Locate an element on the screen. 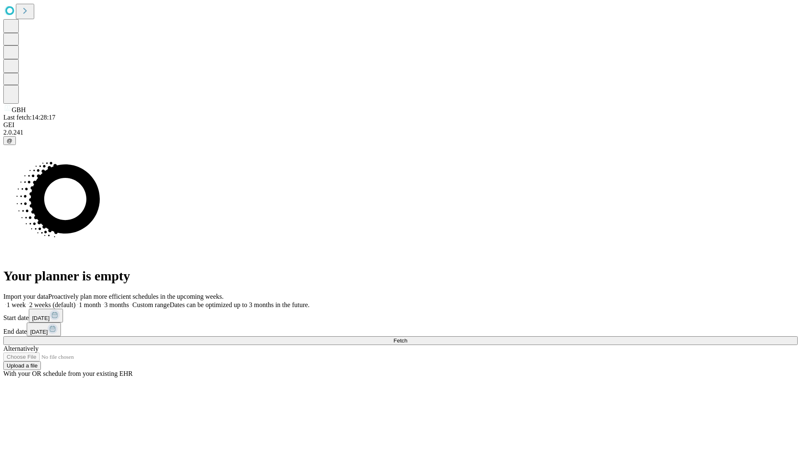 This screenshot has height=450, width=801. span: 1 month is located at coordinates (90, 305).